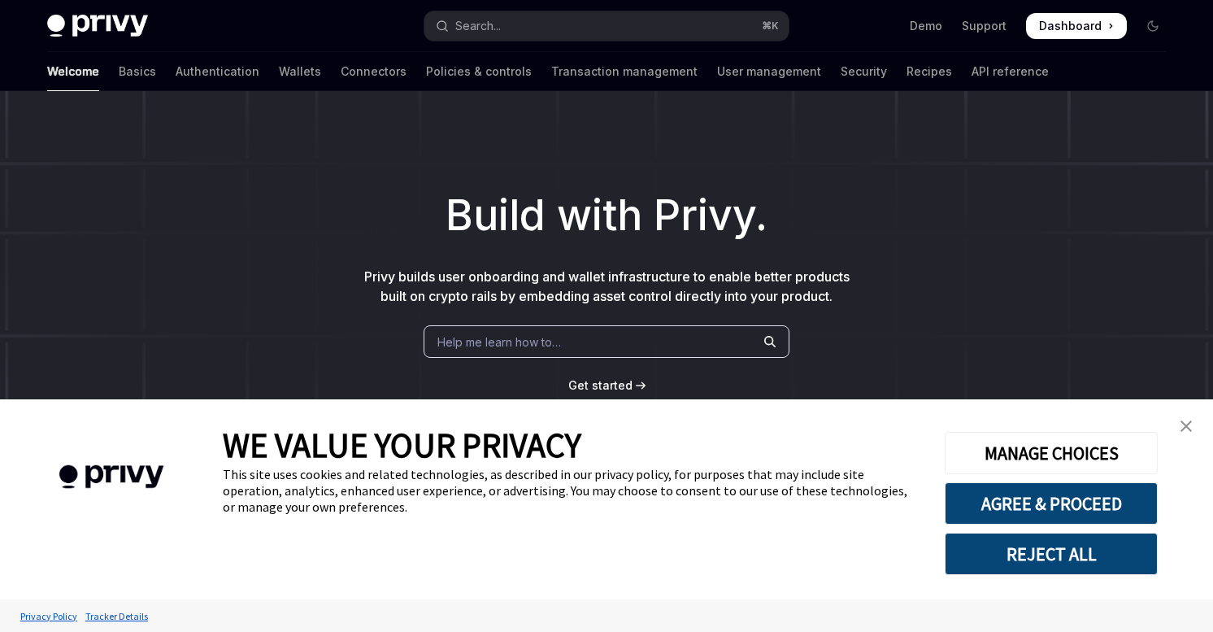 The width and height of the screenshot is (1213, 632). What do you see at coordinates (1186, 426) in the screenshot?
I see `a: close banner` at bounding box center [1186, 426].